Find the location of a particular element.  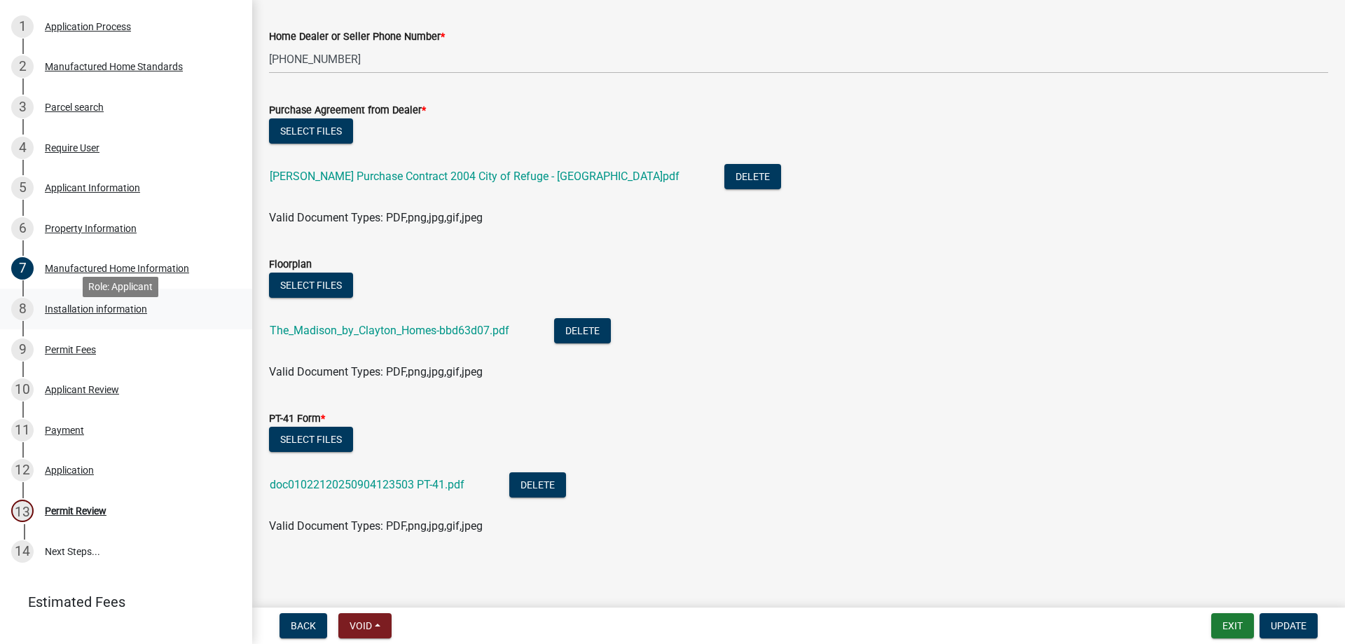

label: Floorplan is located at coordinates (290, 265).